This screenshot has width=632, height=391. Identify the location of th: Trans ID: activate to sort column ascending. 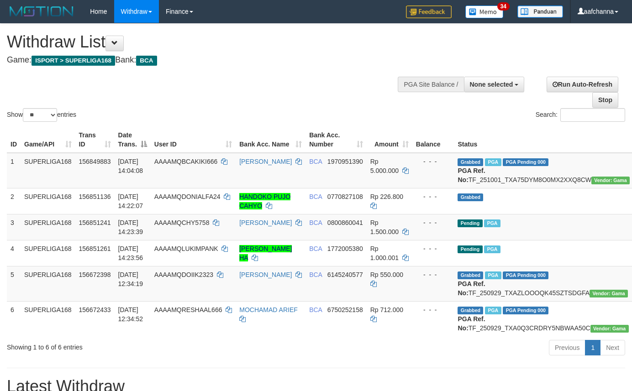
(95, 140).